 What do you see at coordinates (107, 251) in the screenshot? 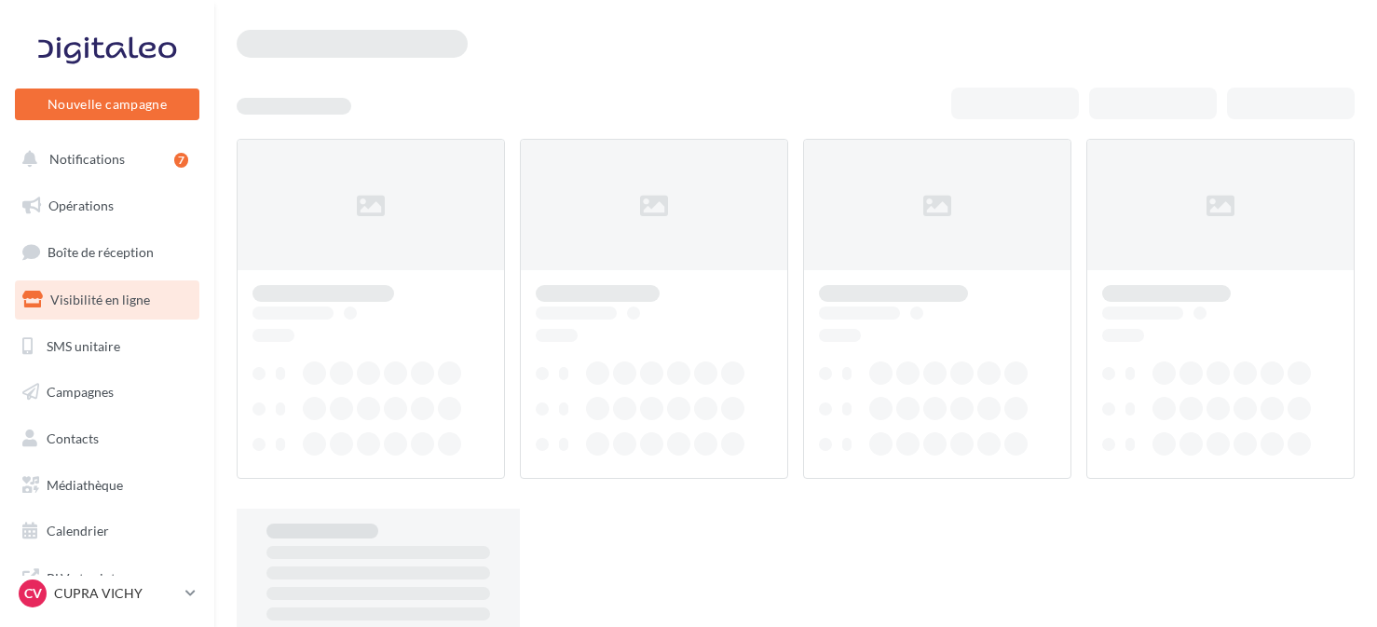
I see `a: Boîte de réception` at bounding box center [107, 251].